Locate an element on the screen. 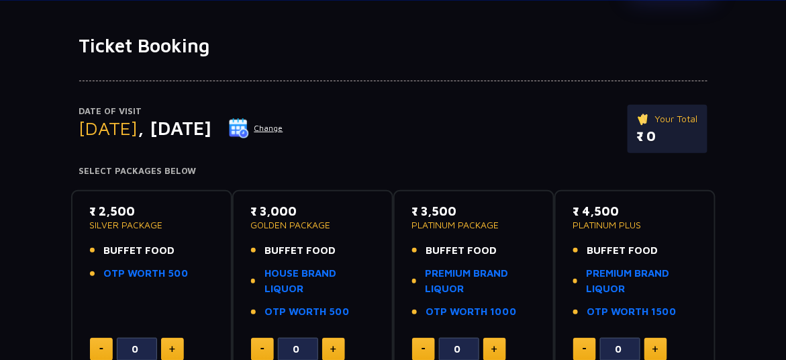  p: PLATINUM PLUS is located at coordinates (635, 225).